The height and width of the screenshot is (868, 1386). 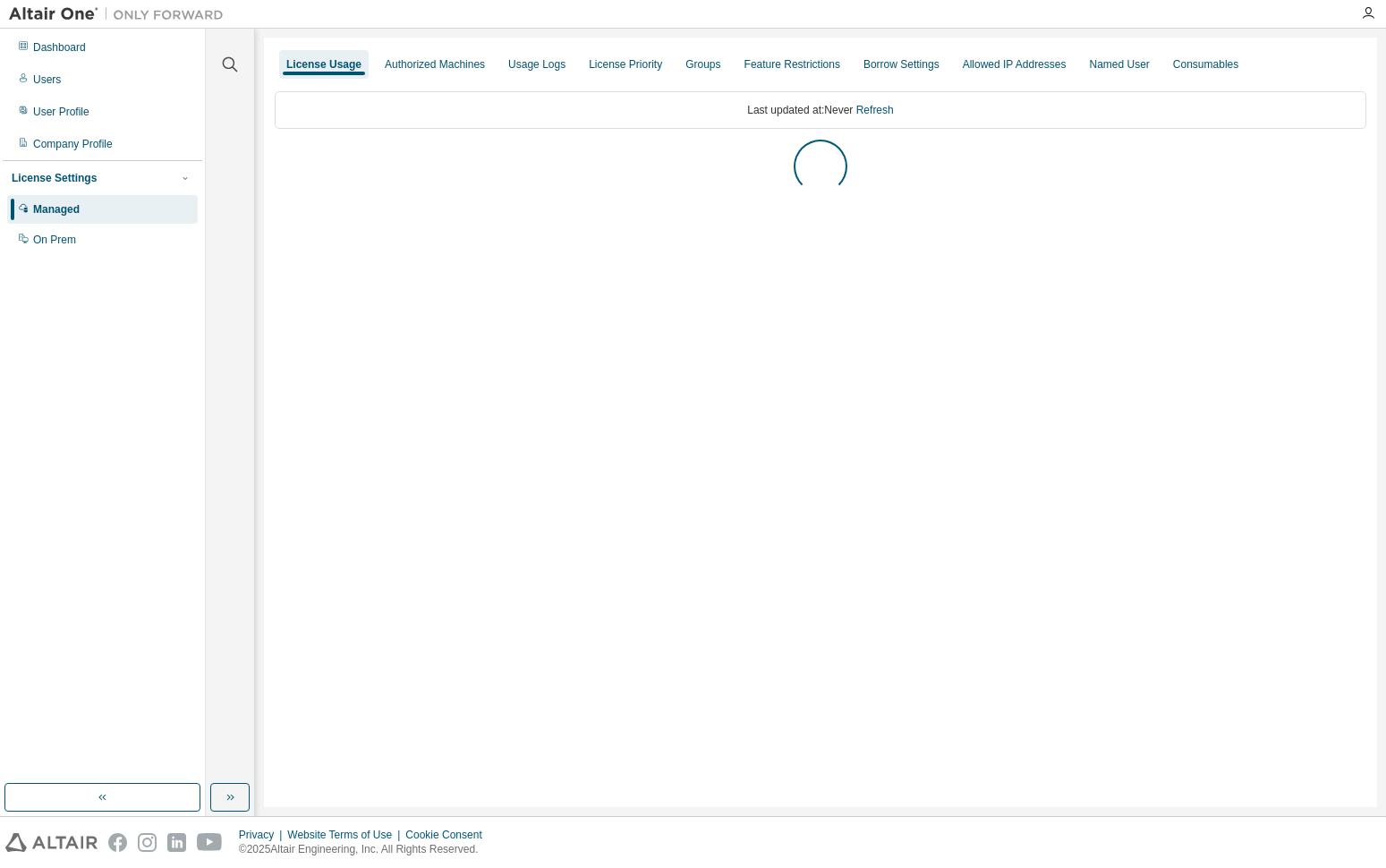 What do you see at coordinates (1205, 64) in the screenshot?
I see `div: Consumables` at bounding box center [1205, 64].